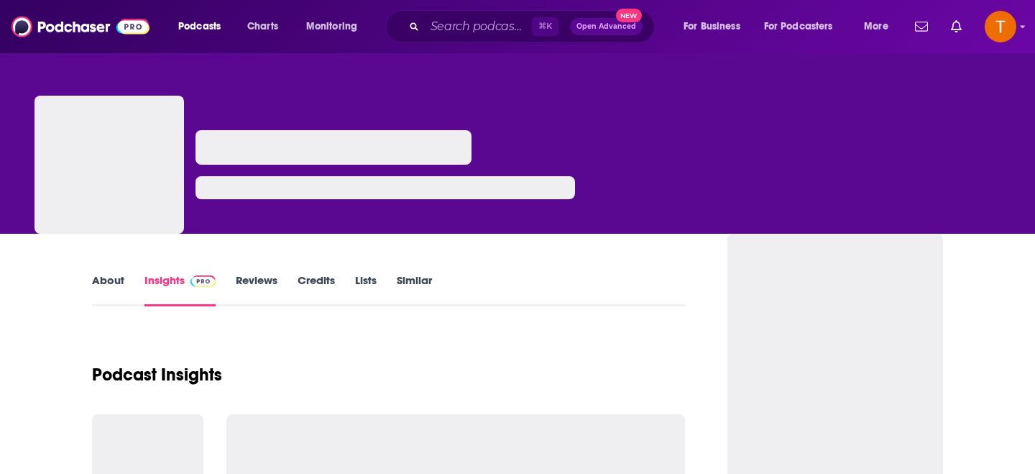 This screenshot has height=474, width=1035. What do you see at coordinates (108, 290) in the screenshot?
I see `a: About` at bounding box center [108, 290].